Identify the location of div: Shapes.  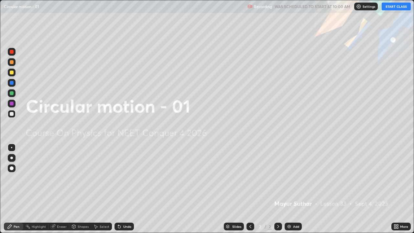
(83, 226).